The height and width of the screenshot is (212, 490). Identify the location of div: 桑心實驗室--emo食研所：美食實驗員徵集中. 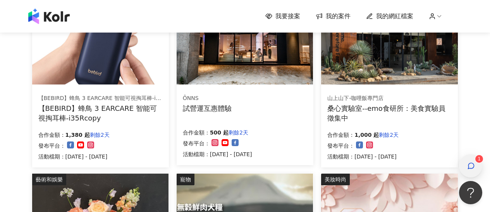
(389, 113).